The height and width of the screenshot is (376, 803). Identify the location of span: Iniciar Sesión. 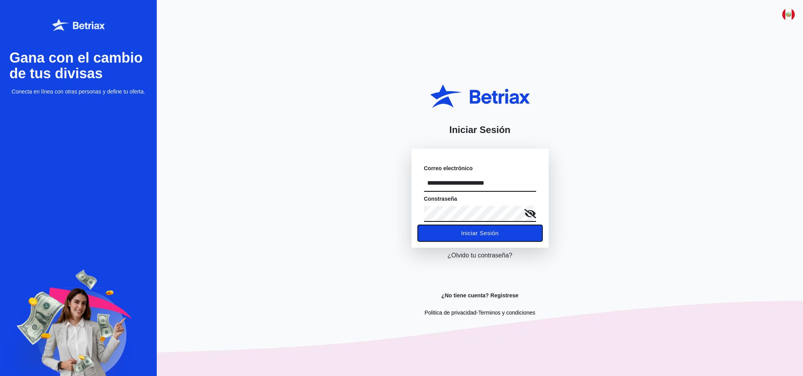
(479, 233).